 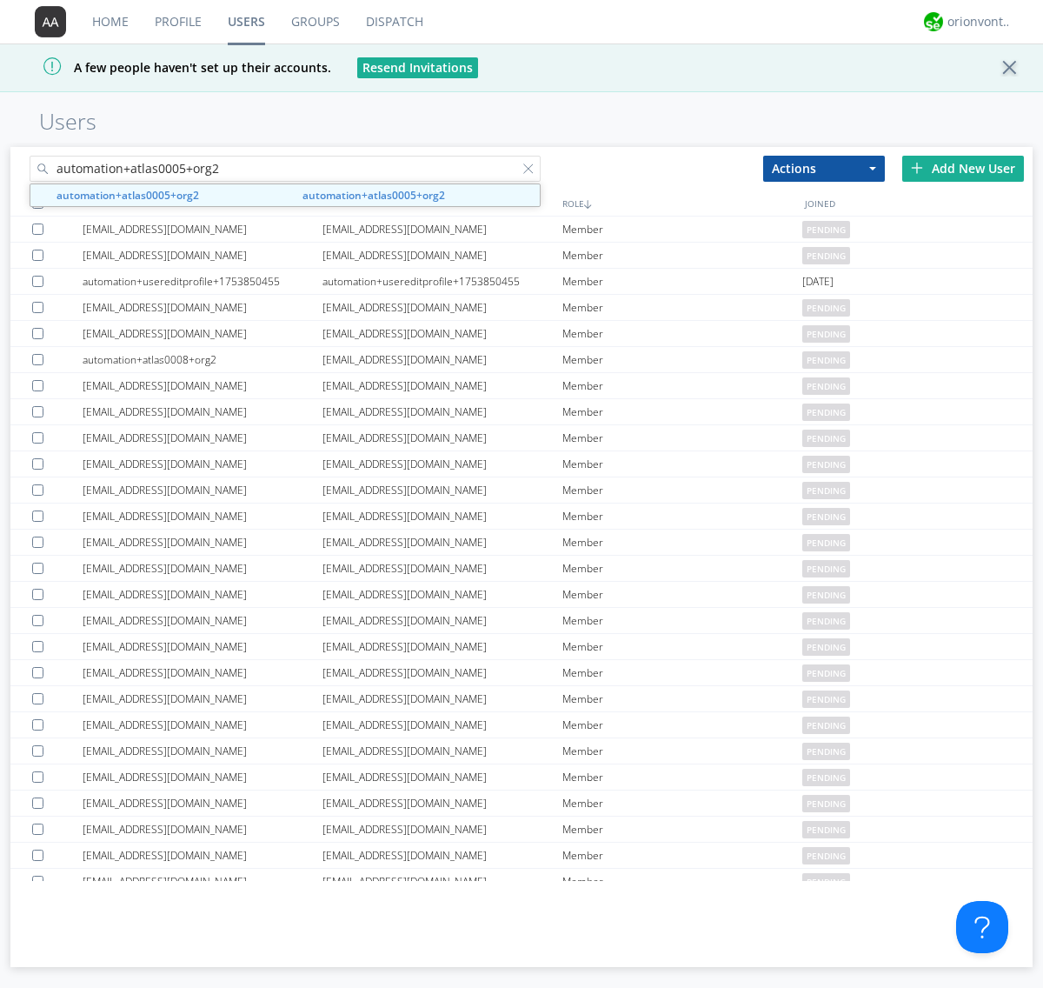 What do you see at coordinates (172, 67) in the screenshot?
I see `span: A few people haven't set up their accounts.` at bounding box center [172, 67].